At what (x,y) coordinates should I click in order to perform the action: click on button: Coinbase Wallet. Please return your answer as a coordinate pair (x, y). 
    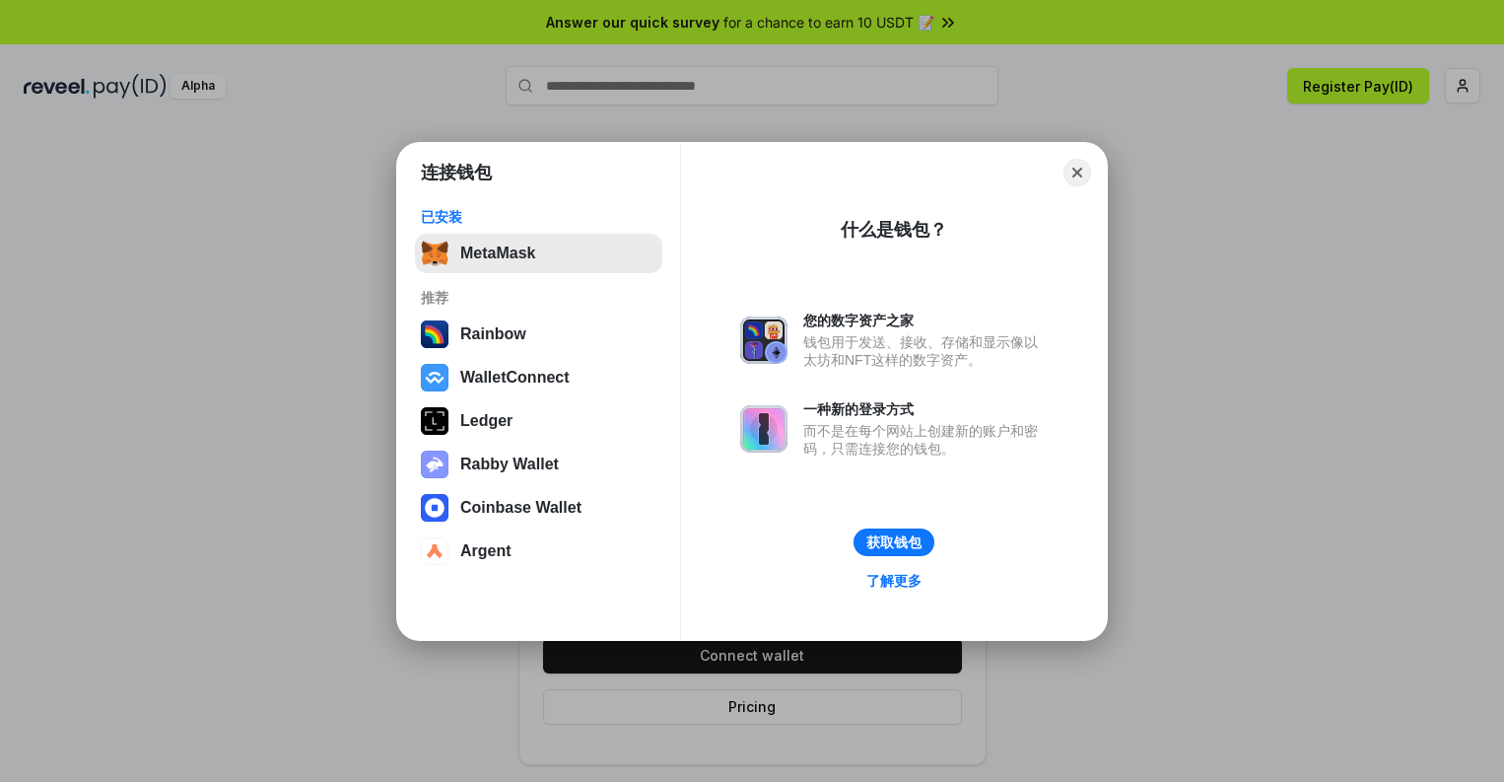
    Looking at the image, I should click on (538, 508).